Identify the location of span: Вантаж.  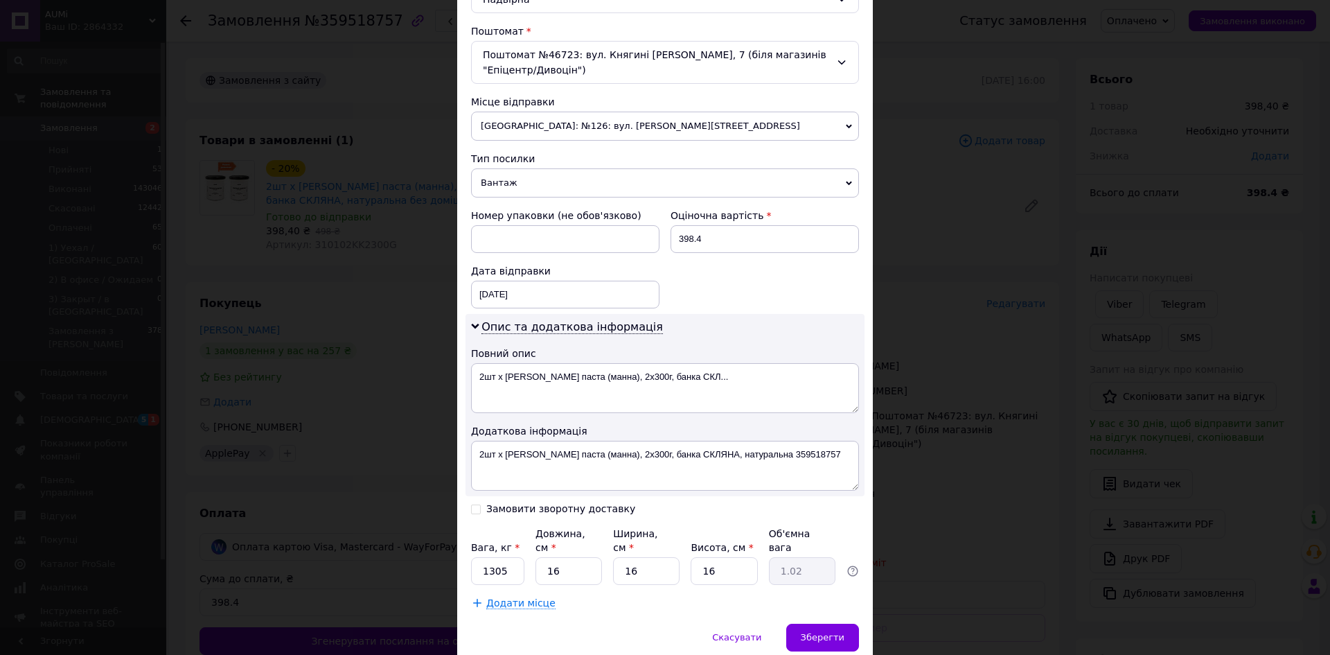
(665, 183).